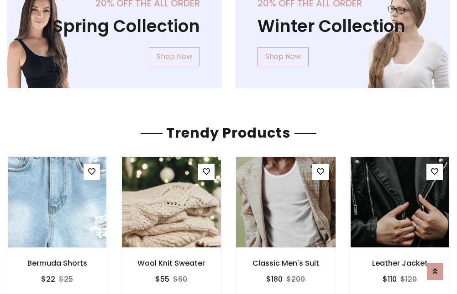  I want to click on h6: $110, so click(389, 278).